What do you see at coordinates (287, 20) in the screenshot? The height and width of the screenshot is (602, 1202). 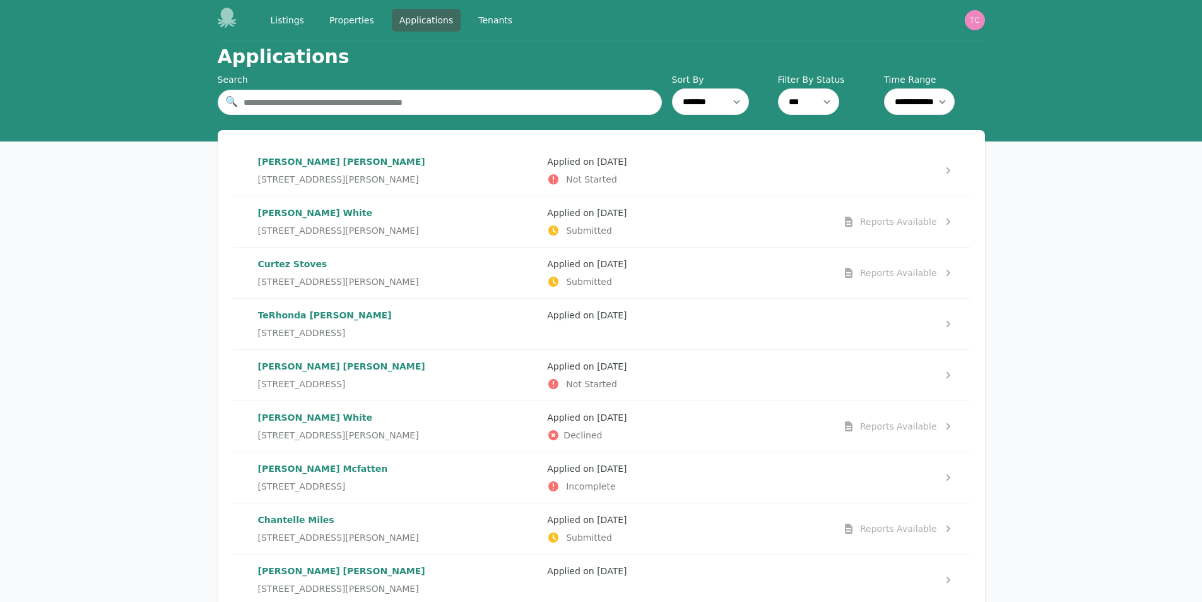 I see `a: Listings` at bounding box center [287, 20].